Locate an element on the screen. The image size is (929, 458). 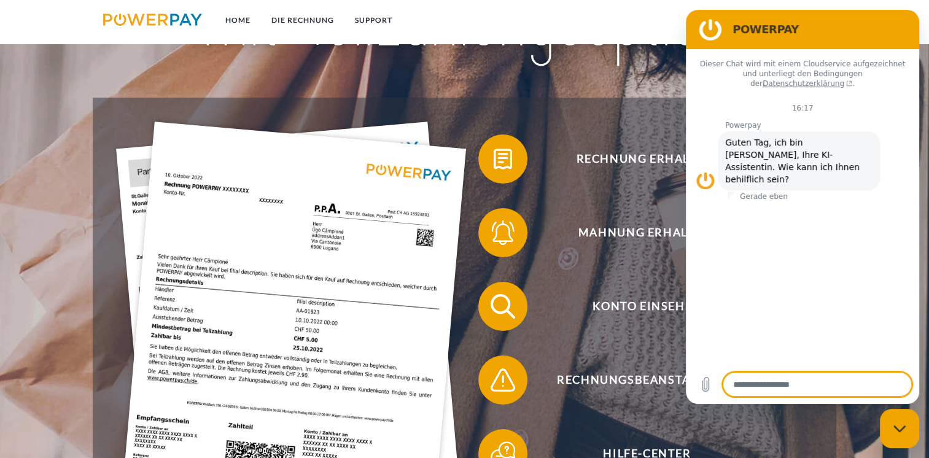
a: Rechnungsbeanstandung is located at coordinates (638, 380).